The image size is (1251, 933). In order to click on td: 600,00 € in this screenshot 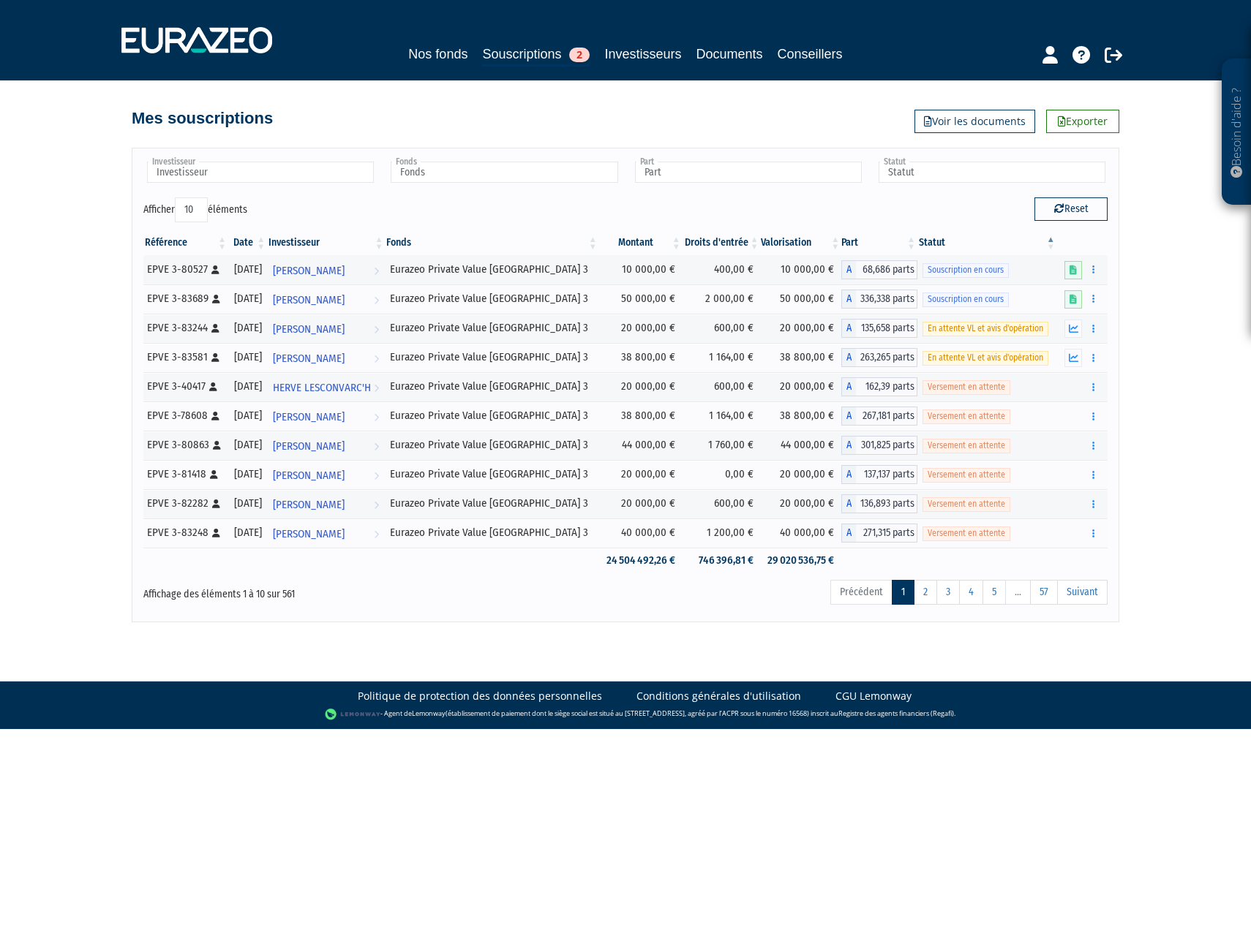, I will do `click(721, 387)`.